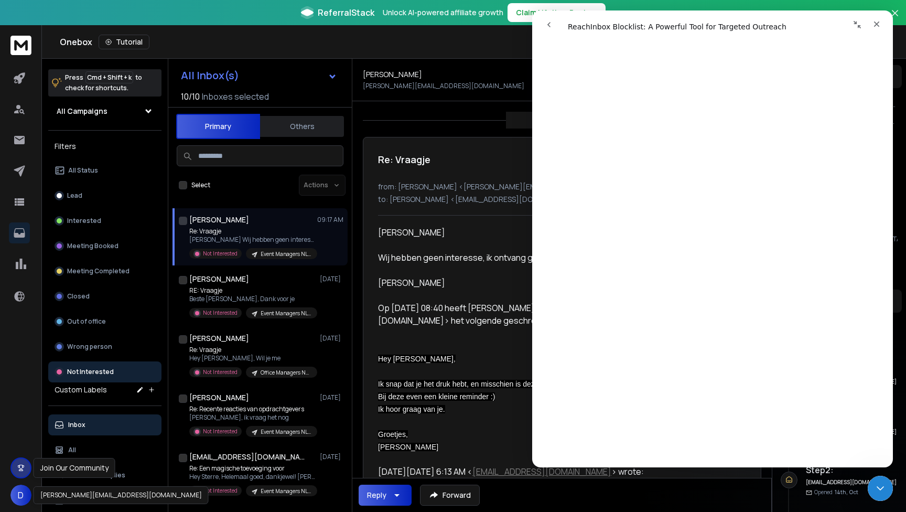  I want to click on div: Join Our Community, so click(74, 468).